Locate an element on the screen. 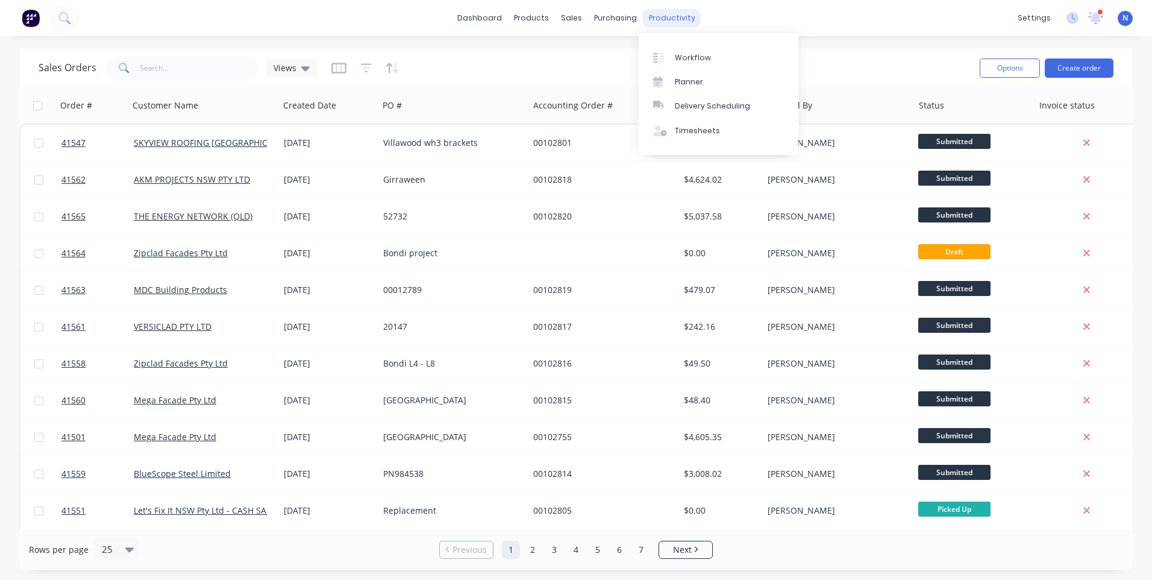  span: Views is located at coordinates (285, 67).